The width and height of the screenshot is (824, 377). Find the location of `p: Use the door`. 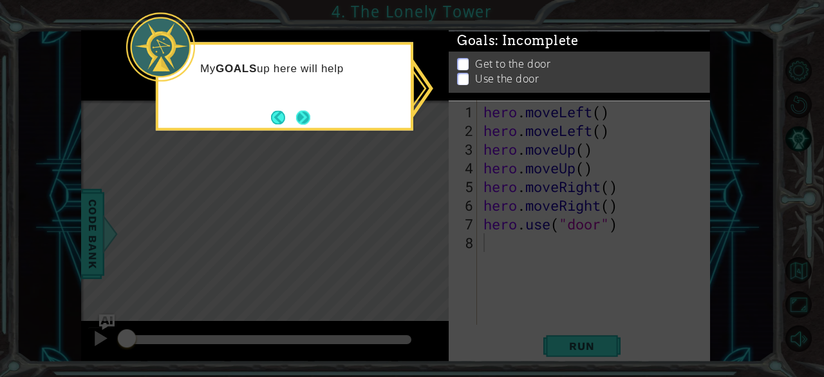

p: Use the door is located at coordinates (507, 80).